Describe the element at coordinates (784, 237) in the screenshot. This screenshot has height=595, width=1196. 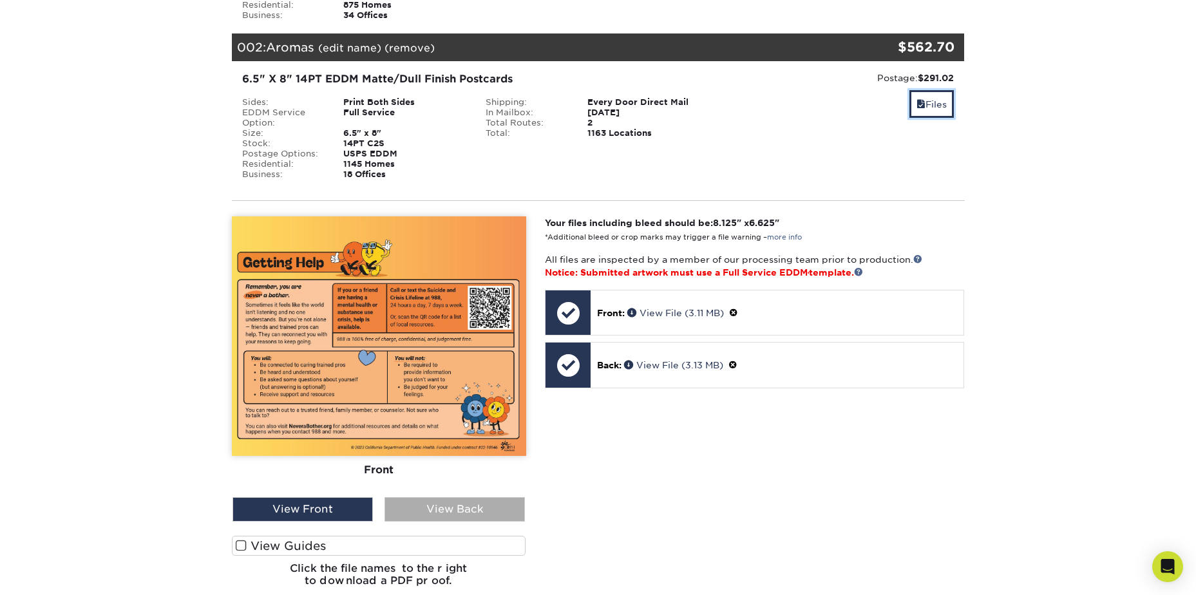
I see `a: more info` at that location.